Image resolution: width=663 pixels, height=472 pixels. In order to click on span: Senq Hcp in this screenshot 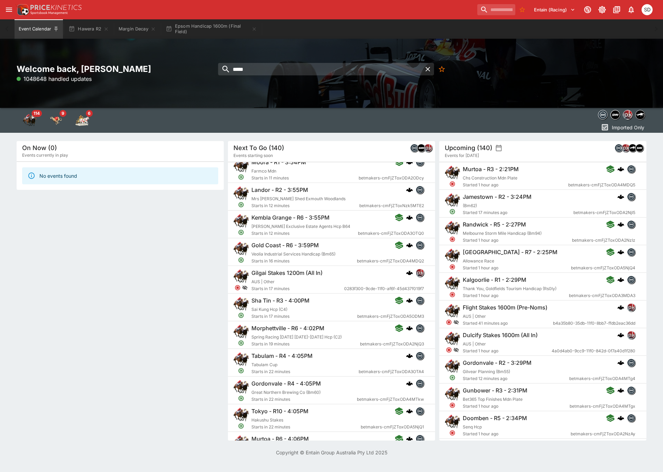, I will do `click(472, 427)`.